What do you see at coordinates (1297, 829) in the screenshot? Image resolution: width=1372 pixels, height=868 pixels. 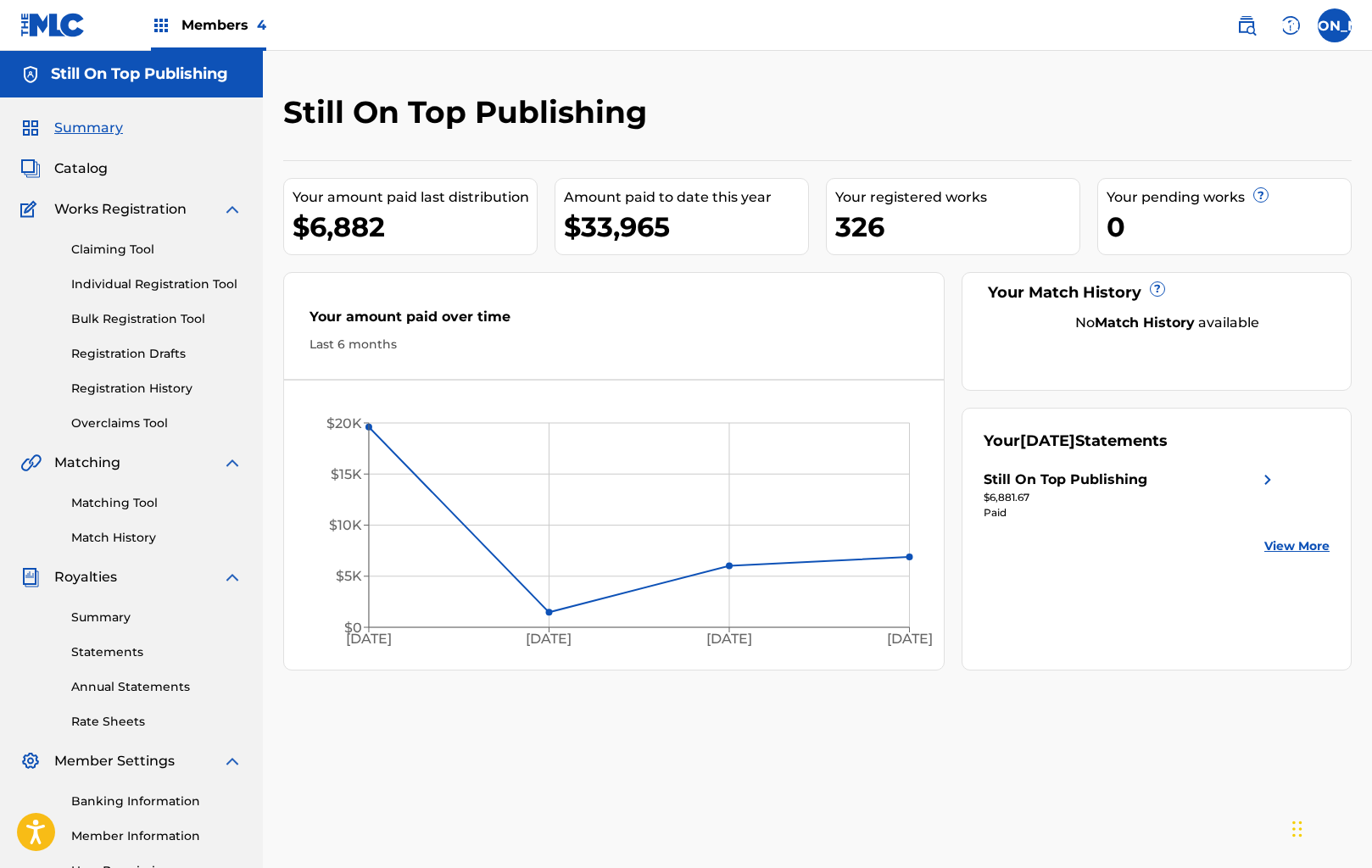 I see `div: Drag` at bounding box center [1297, 829].